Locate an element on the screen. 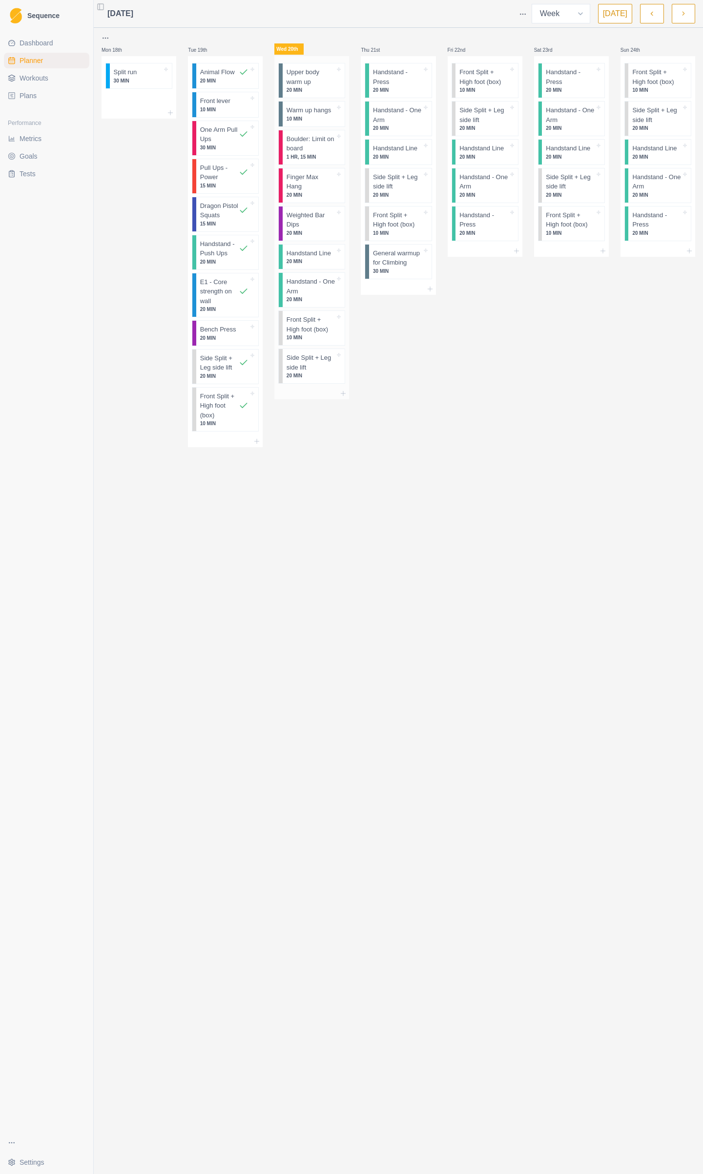 The height and width of the screenshot is (1174, 703). p: Tue 19th is located at coordinates (203, 50).